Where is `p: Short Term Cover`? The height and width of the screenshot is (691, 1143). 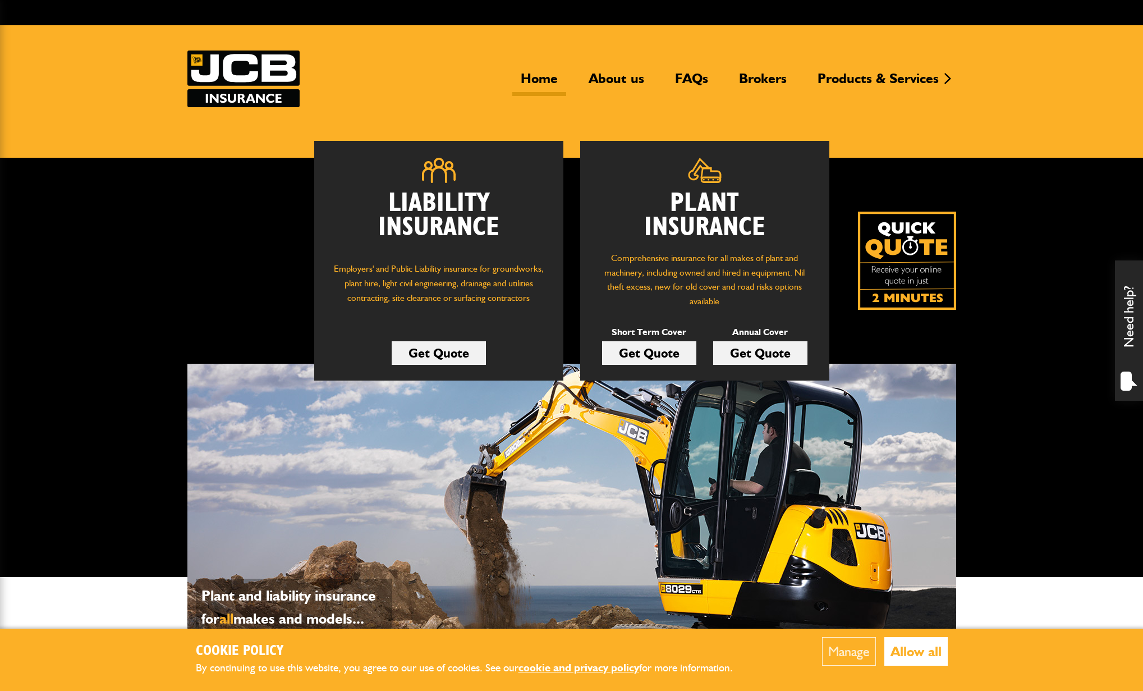
p: Short Term Cover is located at coordinates (649, 332).